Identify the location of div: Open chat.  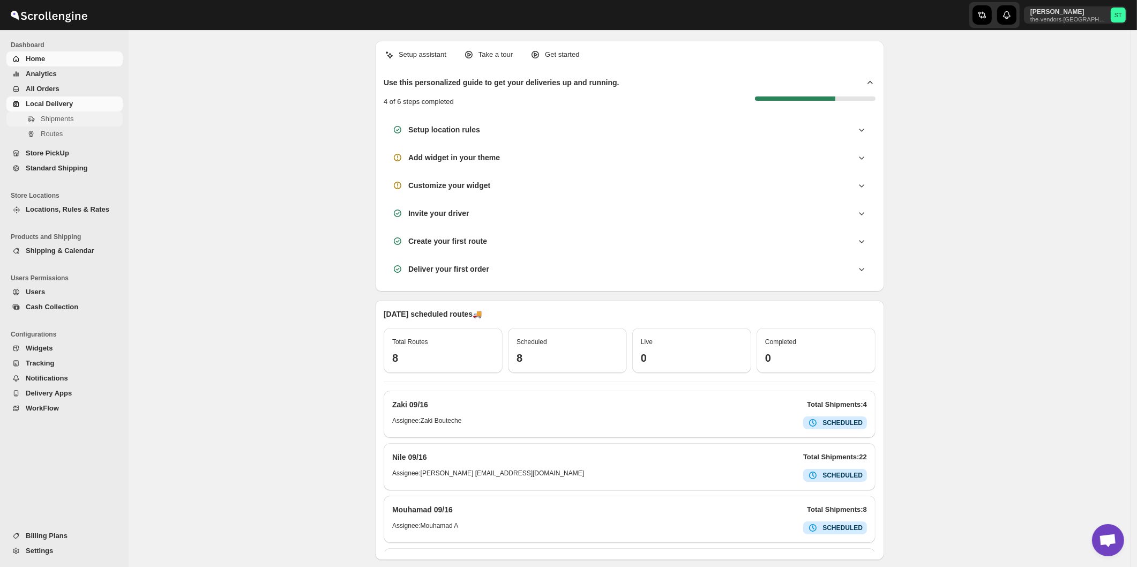
(1108, 540).